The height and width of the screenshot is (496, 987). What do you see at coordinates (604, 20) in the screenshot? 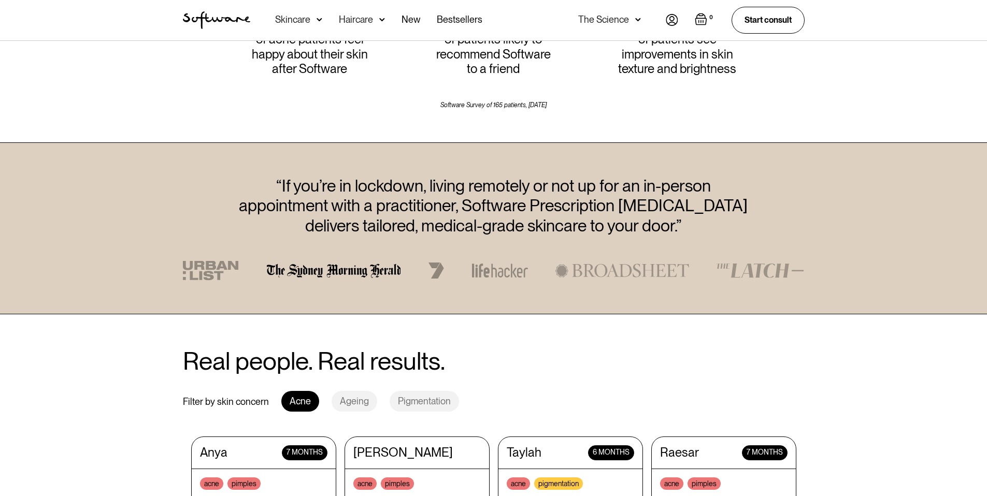
I see `div: The Science` at bounding box center [604, 20].